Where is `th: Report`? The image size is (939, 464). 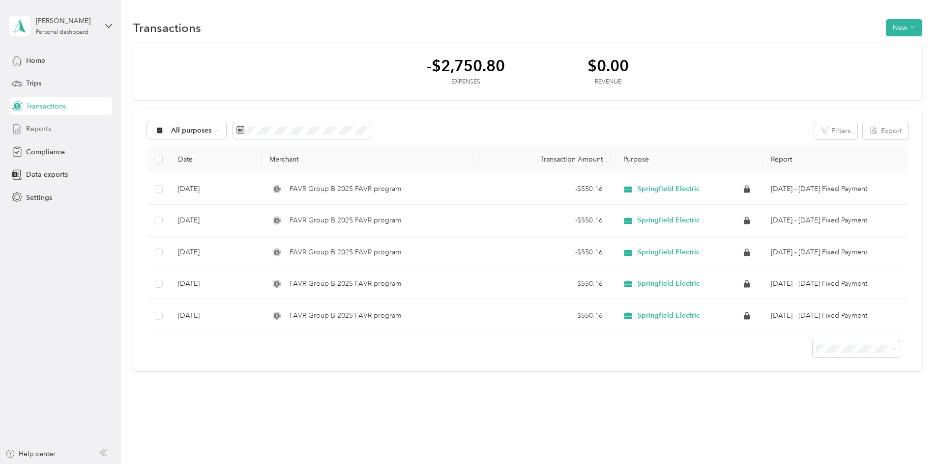 th: Report is located at coordinates (835, 160).